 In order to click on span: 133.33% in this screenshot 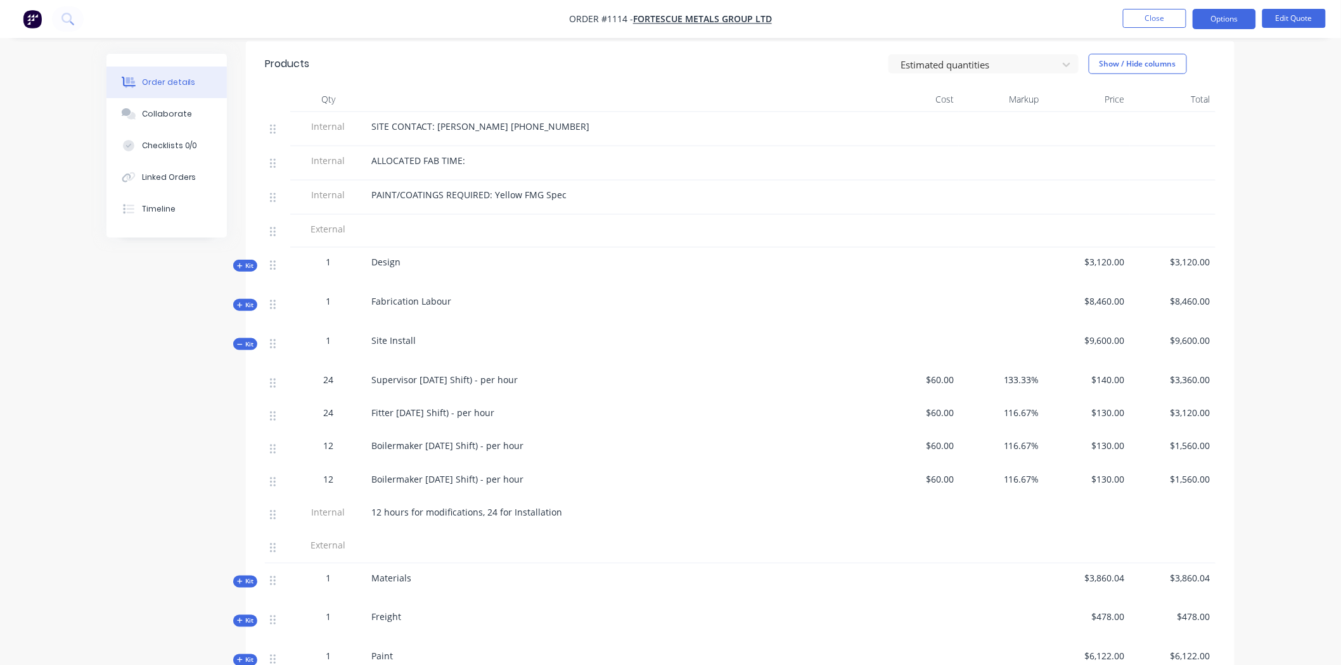, I will do `click(1001, 380)`.